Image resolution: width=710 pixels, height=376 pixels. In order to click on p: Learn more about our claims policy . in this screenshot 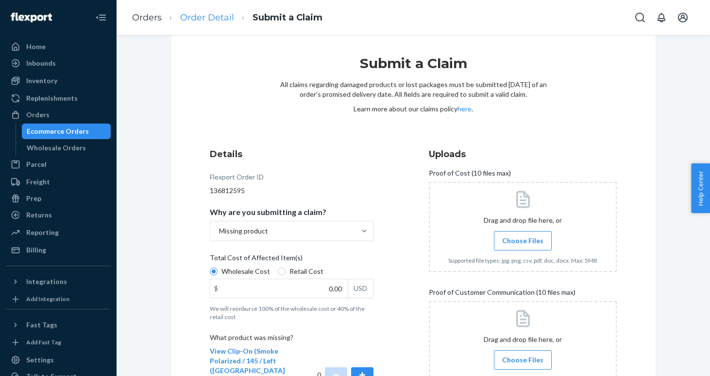, I will do `click(414, 109)`.